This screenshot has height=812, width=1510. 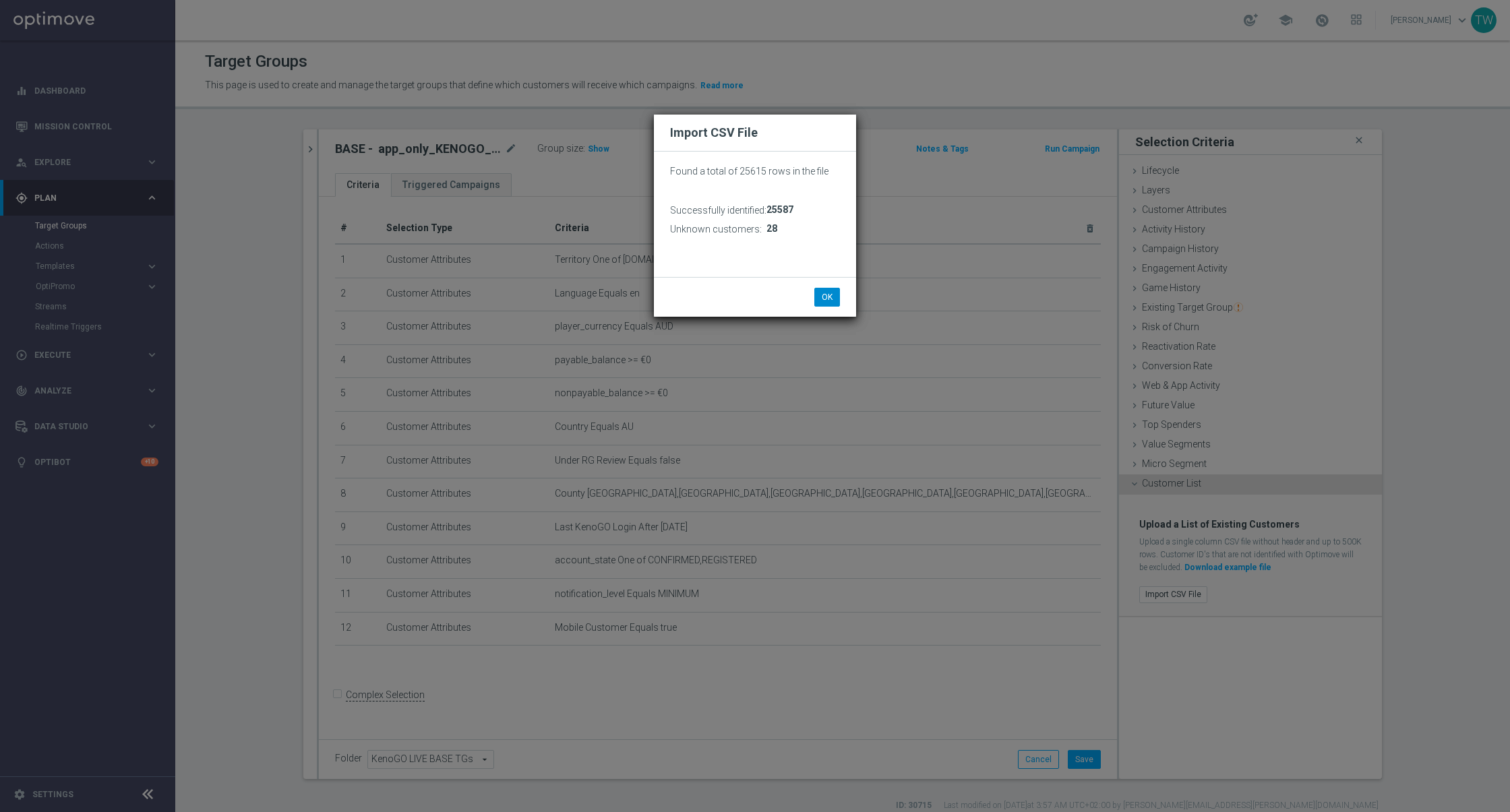 What do you see at coordinates (755, 133) in the screenshot?
I see `h2: Import CSV File` at bounding box center [755, 133].